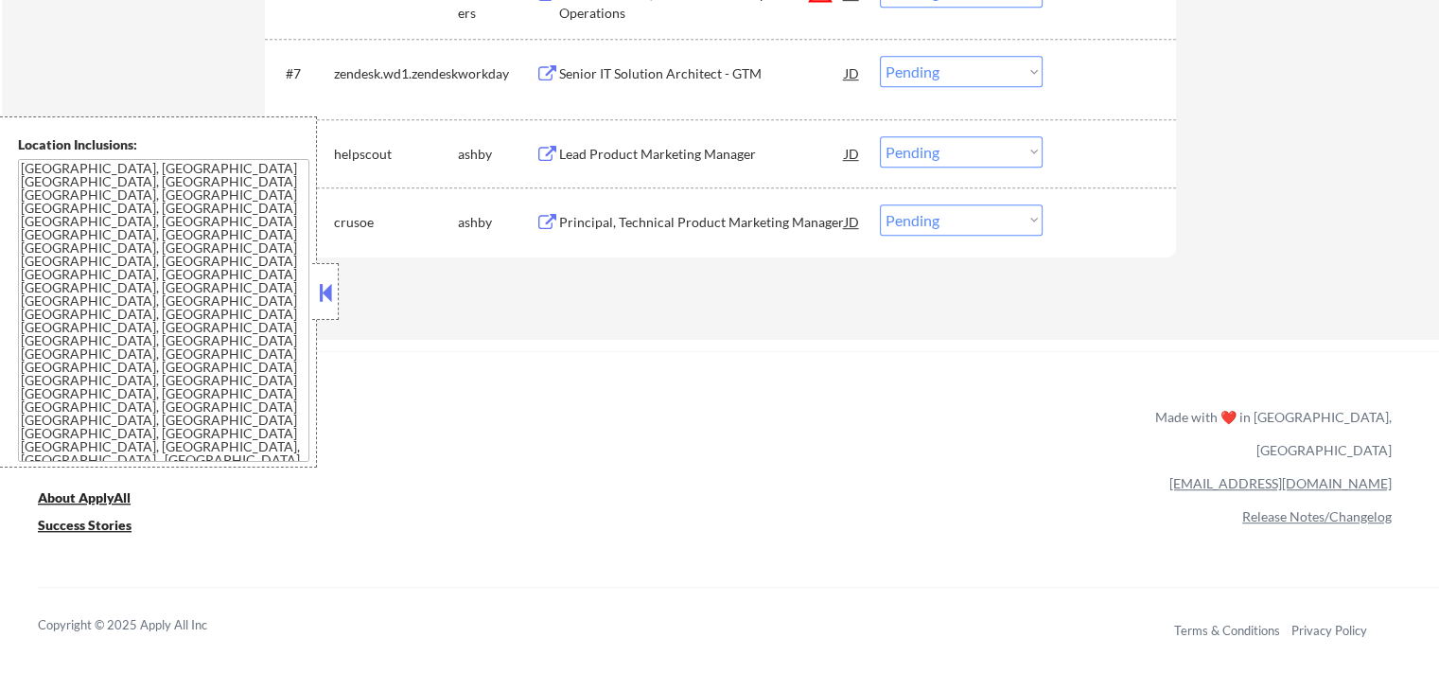 The height and width of the screenshot is (691, 1439). Describe the element at coordinates (702, 154) in the screenshot. I see `div: Lead Product Marketing Manager` at that location.